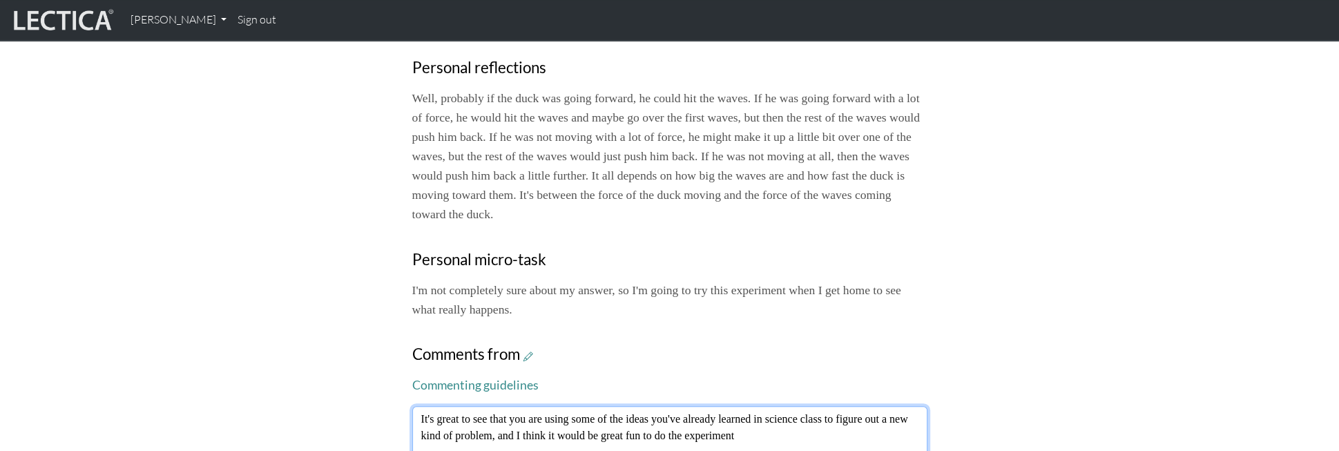 The image size is (1339, 451). Describe the element at coordinates (670, 68) in the screenshot. I see `h3: Personal reflections` at that location.